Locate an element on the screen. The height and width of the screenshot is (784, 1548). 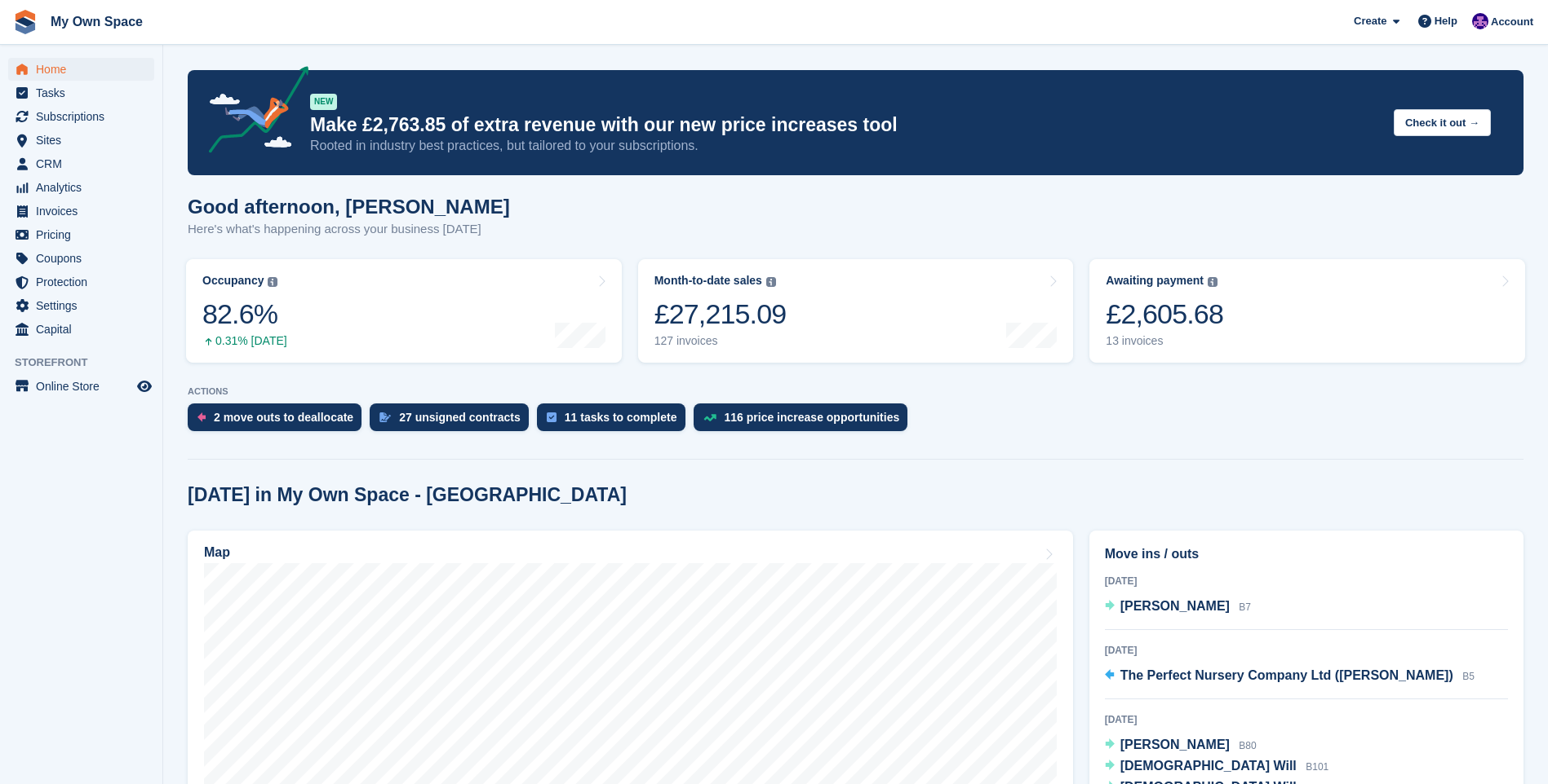
span: Account is located at coordinates (1512, 22).